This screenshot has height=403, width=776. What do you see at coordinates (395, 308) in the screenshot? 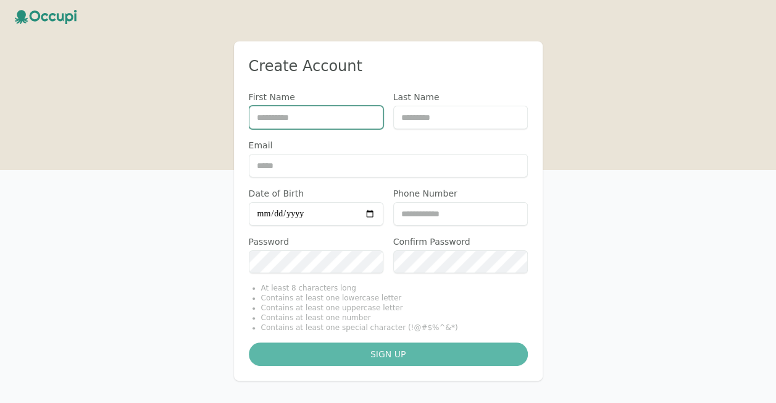
I see `li: Contains at least one uppercase letter` at bounding box center [395, 308].